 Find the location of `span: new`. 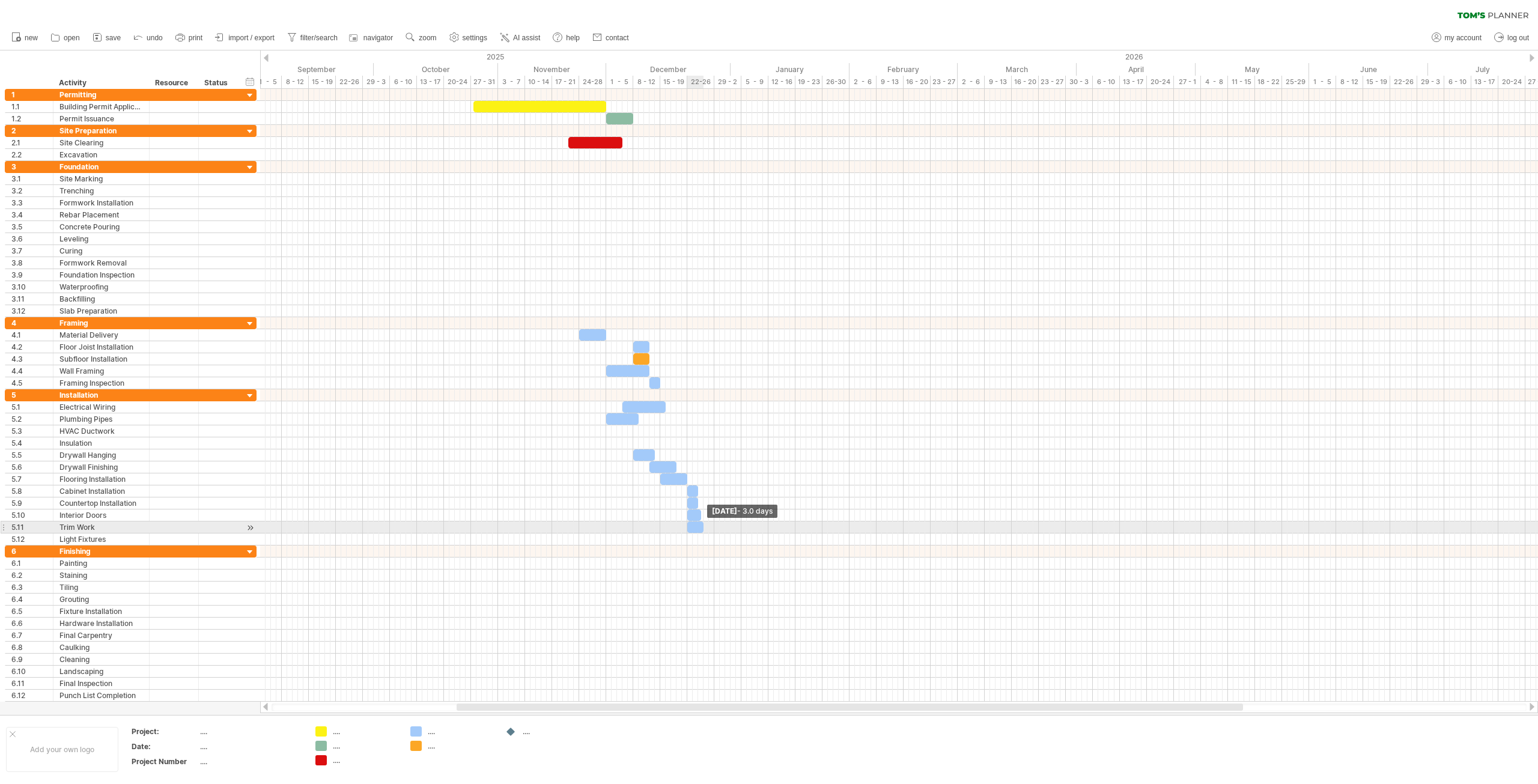

span: new is located at coordinates (31, 38).